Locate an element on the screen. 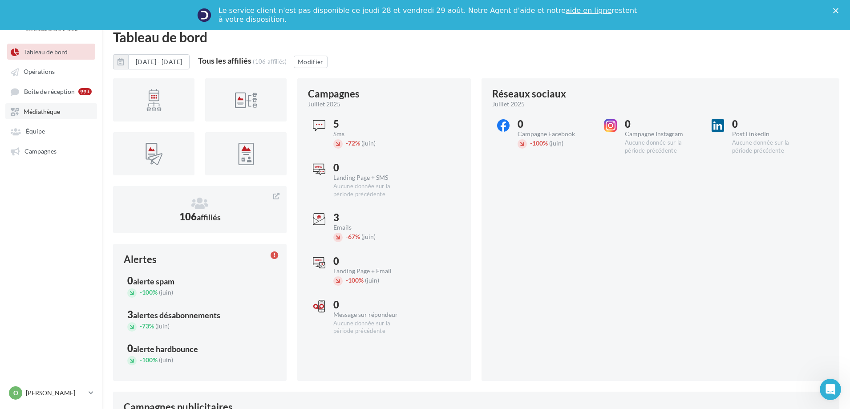 This screenshot has height=409, width=850. div: Alertes is located at coordinates (140, 260).